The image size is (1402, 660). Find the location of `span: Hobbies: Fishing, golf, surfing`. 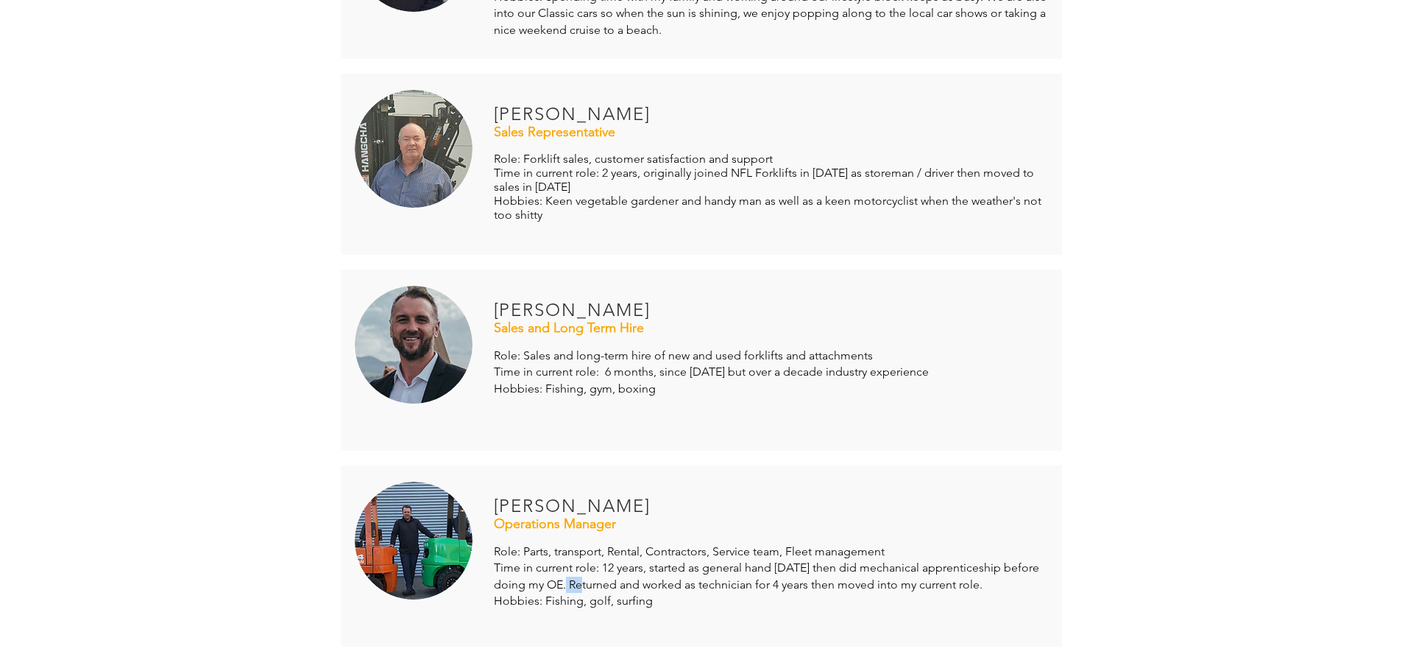

span: Hobbies: Fishing, golf, surfing is located at coordinates (573, 600).